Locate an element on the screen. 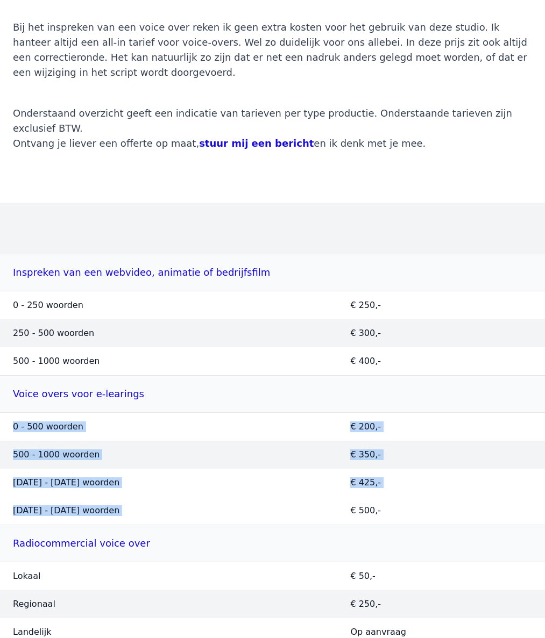 The image size is (545, 638). p: Onderstaand overzicht geeft een indicatie van tarieven per type productie. Onderstaande tarieven ... is located at coordinates (272, 129).